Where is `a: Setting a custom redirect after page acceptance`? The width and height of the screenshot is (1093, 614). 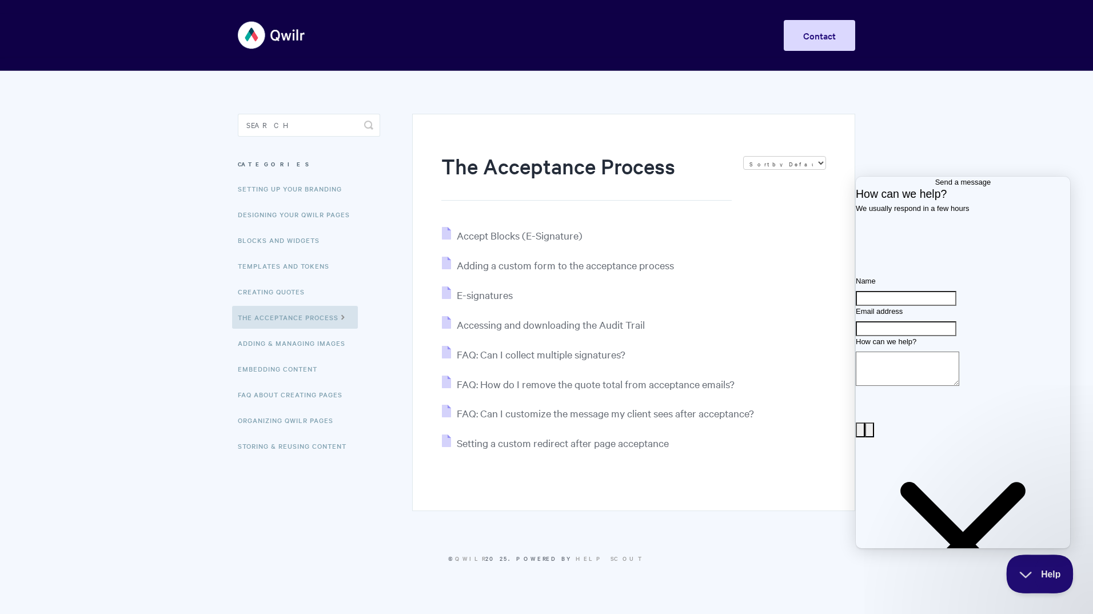
a: Setting a custom redirect after page acceptance is located at coordinates (555, 442).